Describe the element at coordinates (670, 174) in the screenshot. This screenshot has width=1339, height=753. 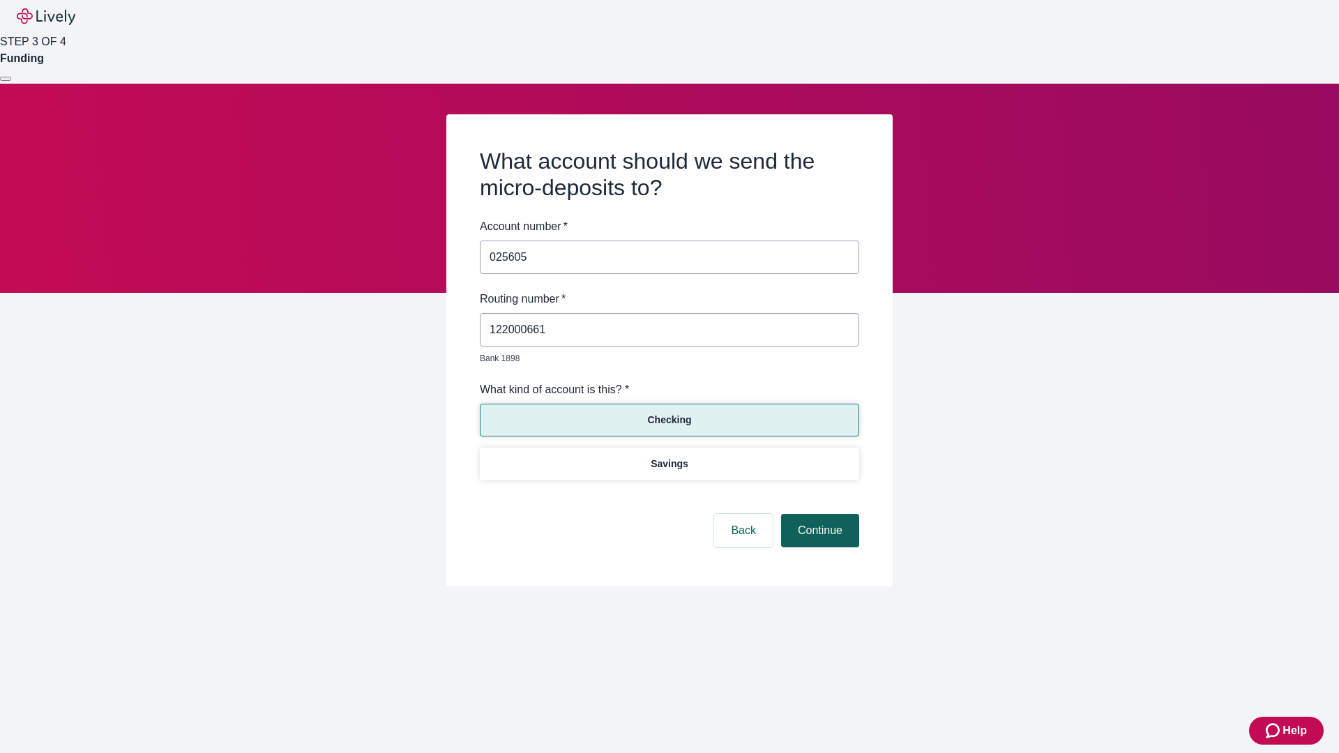
I see `h2: What account should we send the micro-deposits to?` at that location.